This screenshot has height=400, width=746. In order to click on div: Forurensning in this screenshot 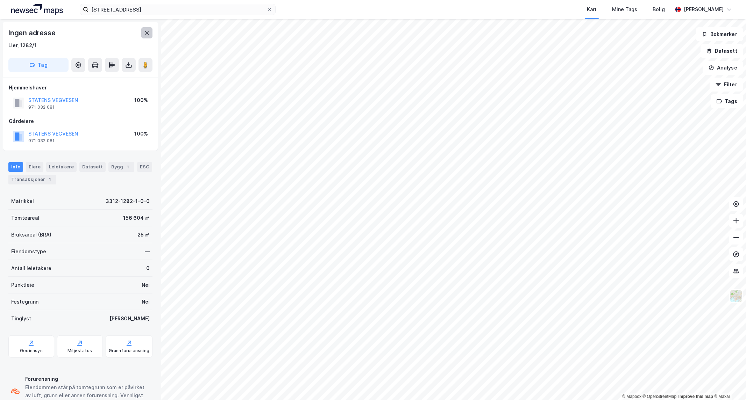, I will do `click(87, 379)`.